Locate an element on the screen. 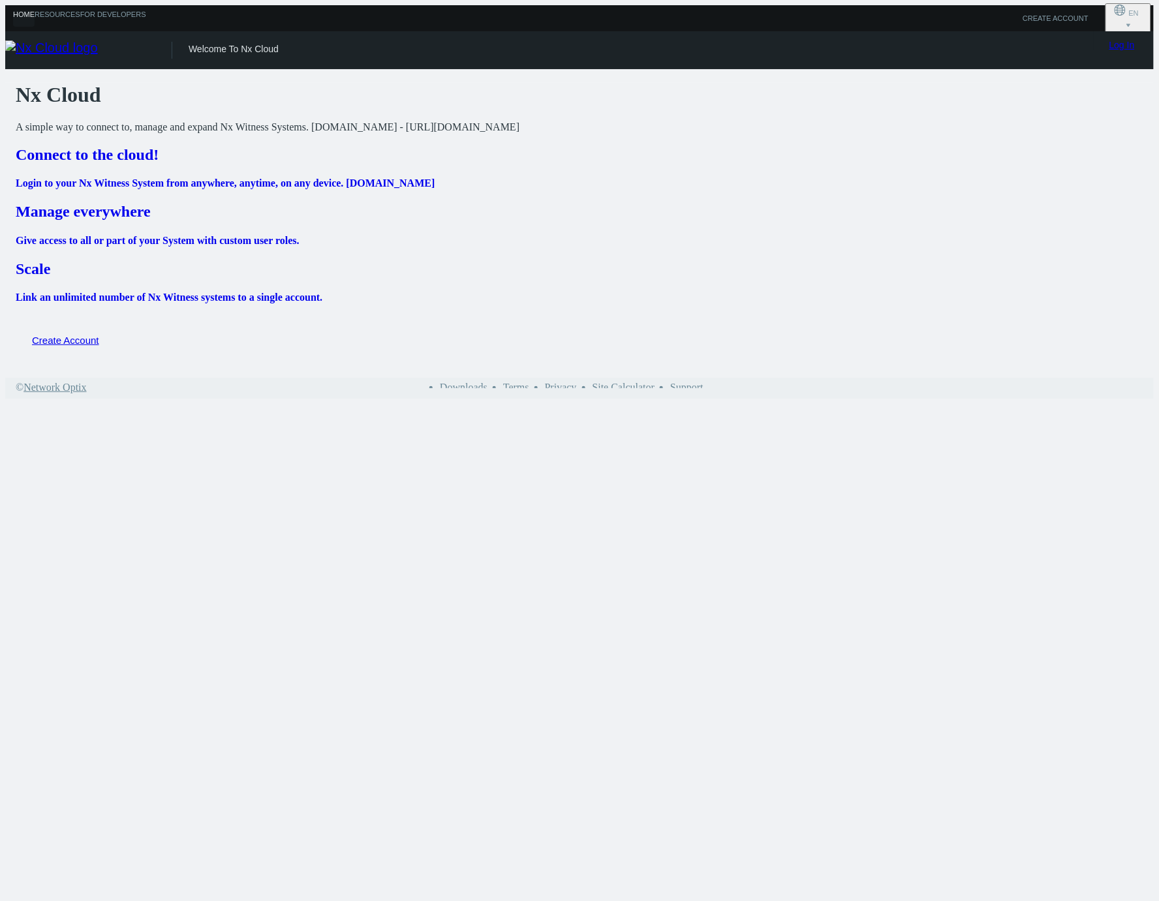 This screenshot has width=1159, height=901. h2: Scale is located at coordinates (339, 269).